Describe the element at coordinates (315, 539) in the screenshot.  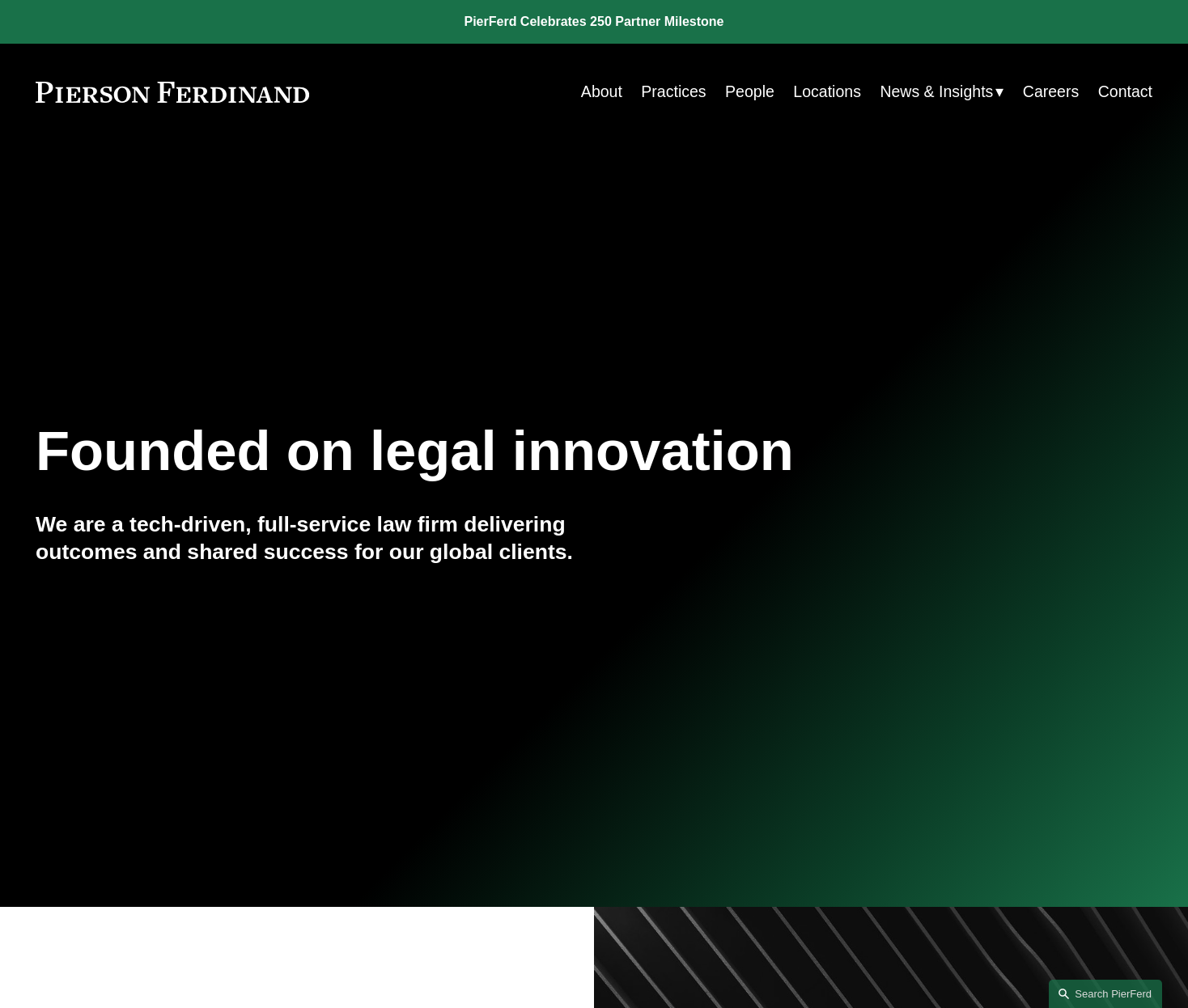
I see `h4: We are a tech-driven, full-service law firm delivering outcomes and shared success for our global...` at that location.